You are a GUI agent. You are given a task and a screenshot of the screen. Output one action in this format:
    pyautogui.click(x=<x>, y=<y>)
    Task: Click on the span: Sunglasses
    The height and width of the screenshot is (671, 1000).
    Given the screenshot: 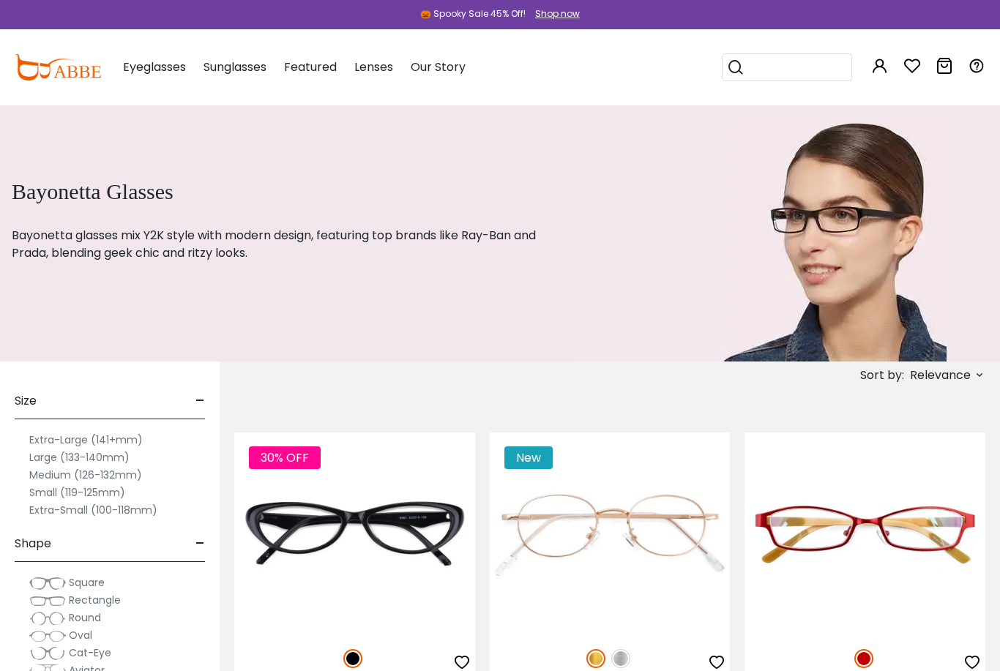 What is the action you would take?
    pyautogui.click(x=235, y=67)
    